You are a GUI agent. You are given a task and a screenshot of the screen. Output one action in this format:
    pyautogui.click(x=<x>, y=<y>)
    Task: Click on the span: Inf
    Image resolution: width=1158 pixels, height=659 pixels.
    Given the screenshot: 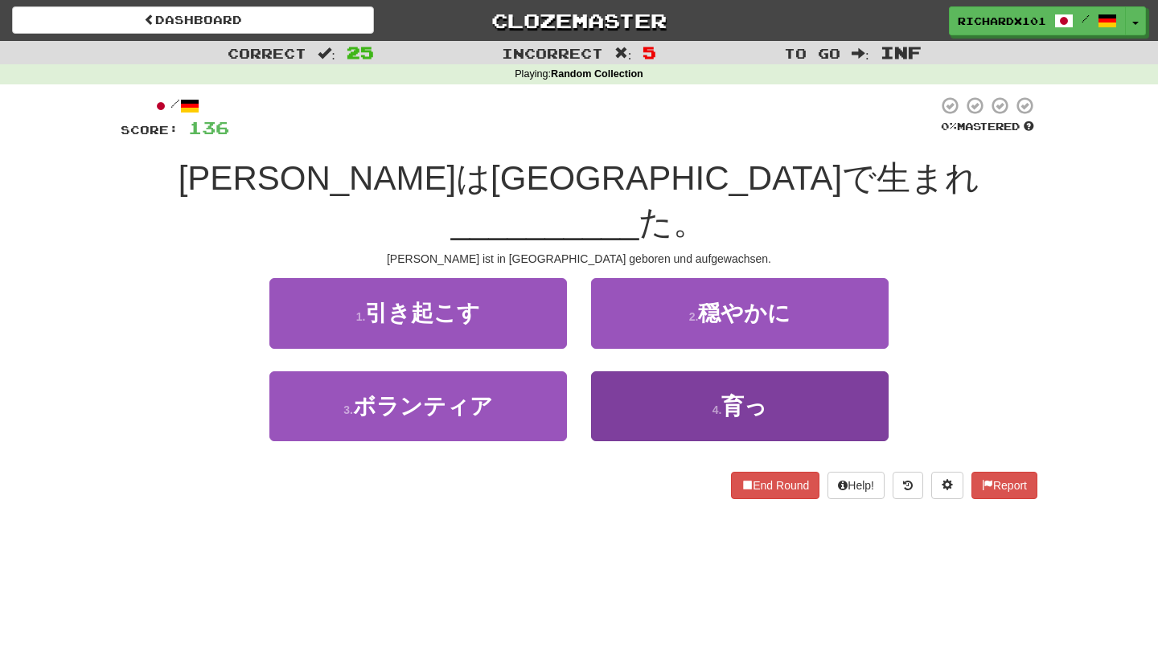 What is the action you would take?
    pyautogui.click(x=900, y=52)
    